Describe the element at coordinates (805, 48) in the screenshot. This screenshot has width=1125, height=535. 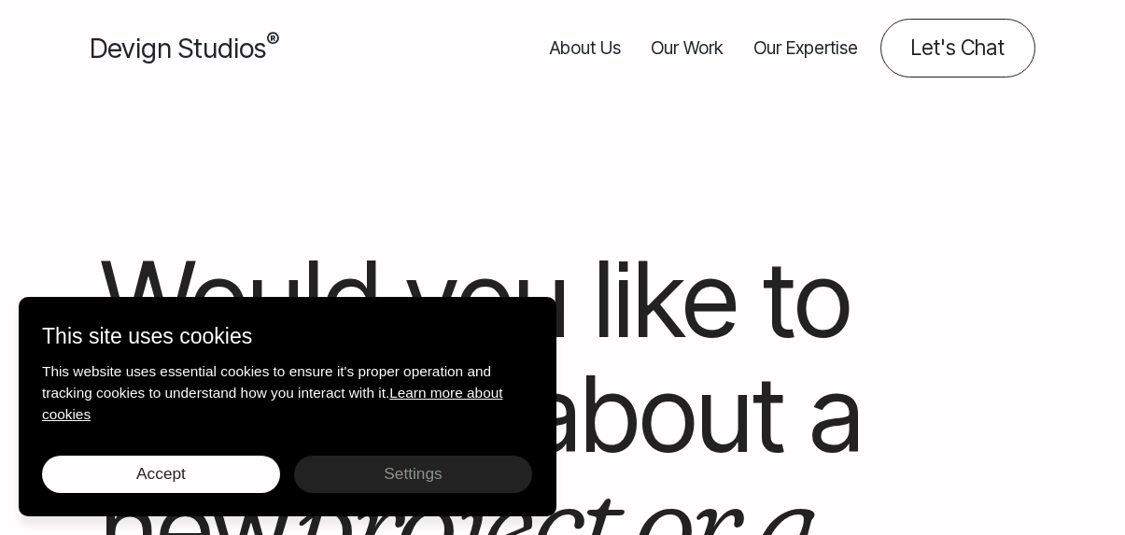
I see `a: Our Expertise` at that location.